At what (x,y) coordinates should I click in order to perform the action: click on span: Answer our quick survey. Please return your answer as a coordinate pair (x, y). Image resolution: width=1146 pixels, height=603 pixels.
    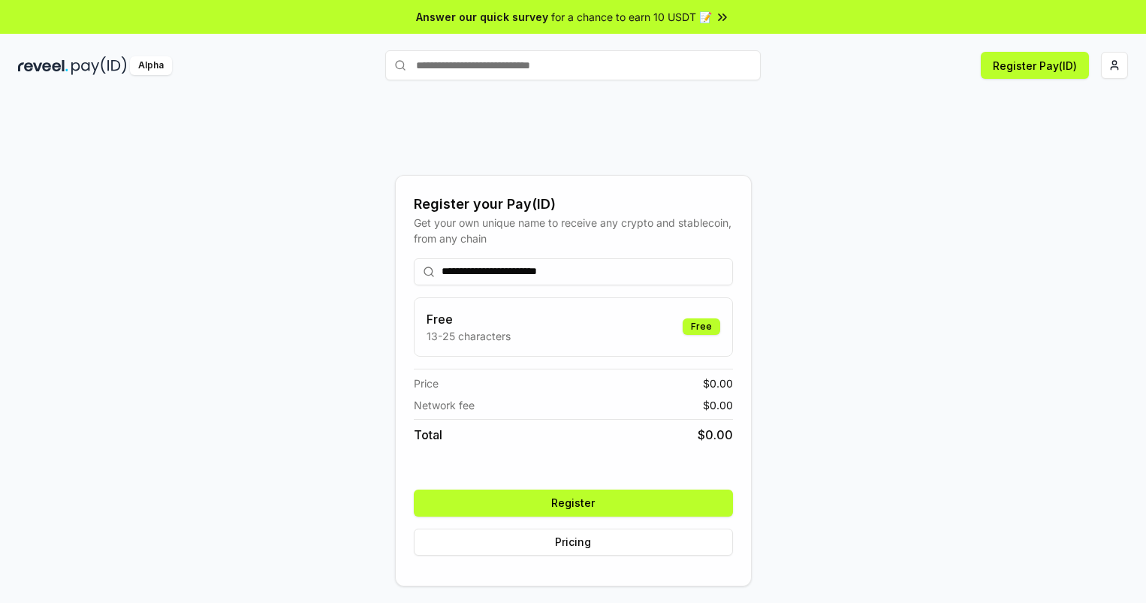
    Looking at the image, I should click on (482, 17).